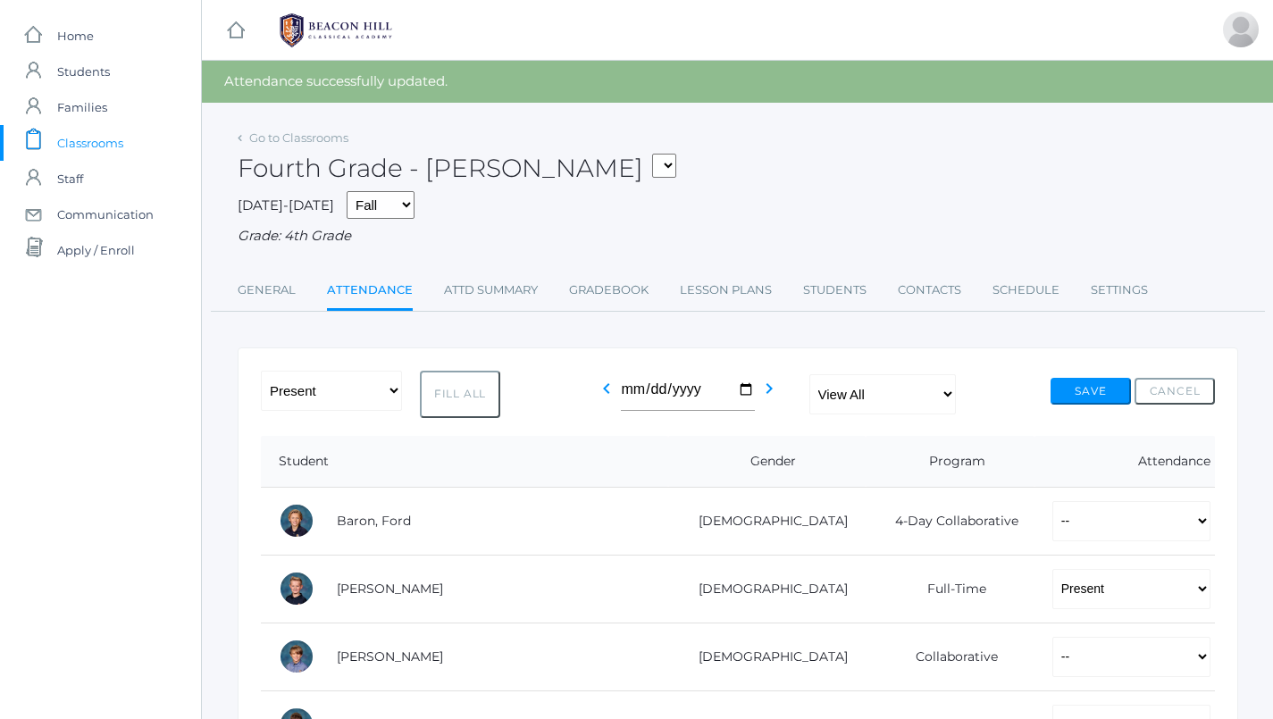  Describe the element at coordinates (726, 290) in the screenshot. I see `a: Lesson Plans` at that location.